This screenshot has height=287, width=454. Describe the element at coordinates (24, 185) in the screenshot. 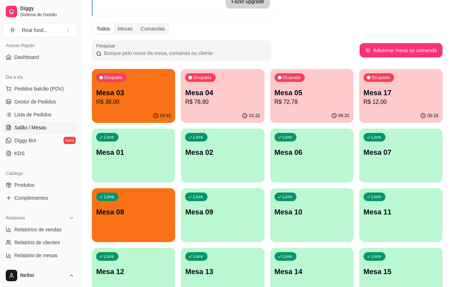

I see `span: Produtos` at that location.